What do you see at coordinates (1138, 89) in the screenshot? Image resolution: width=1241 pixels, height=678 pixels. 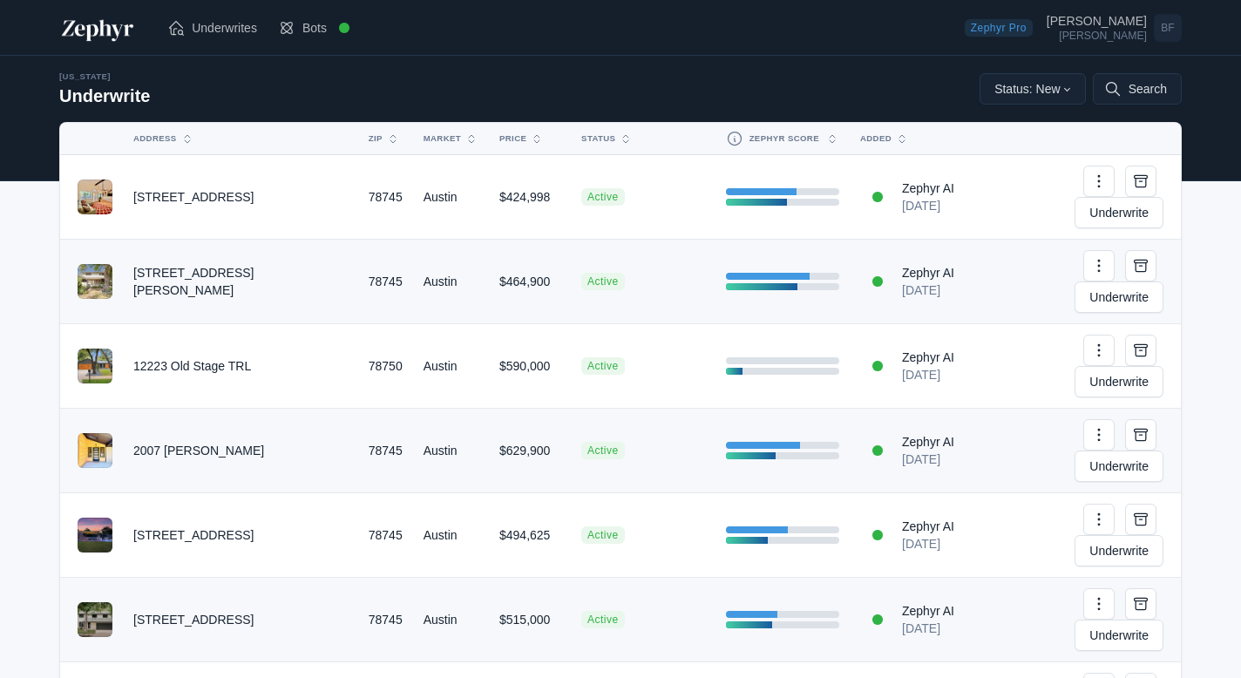 I see `button: Search` at bounding box center [1138, 89].